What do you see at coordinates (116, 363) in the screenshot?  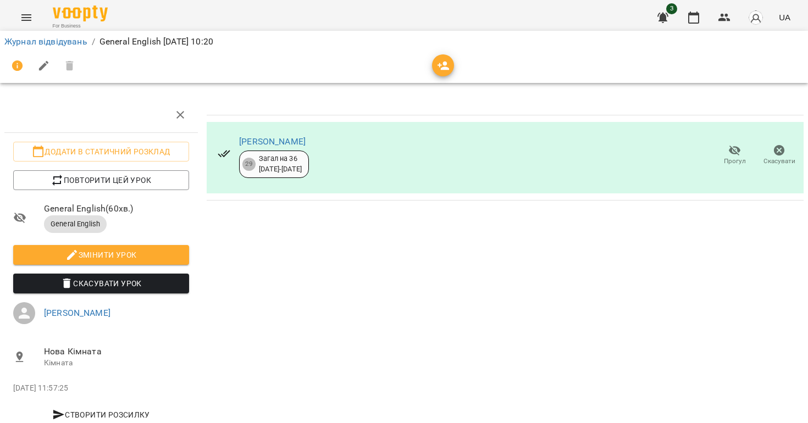 I see `p: Кімната` at bounding box center [116, 363].